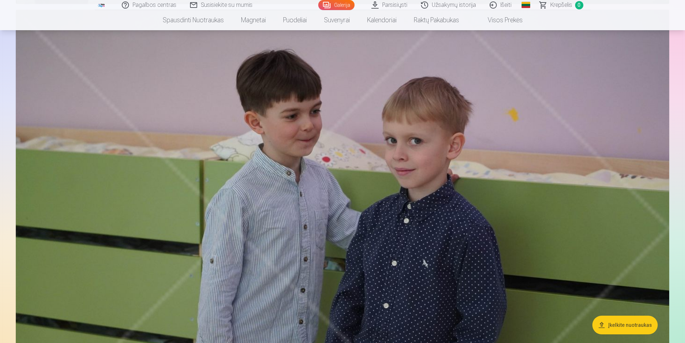 This screenshot has width=685, height=343. What do you see at coordinates (579, 5) in the screenshot?
I see `span: 0` at bounding box center [579, 5].